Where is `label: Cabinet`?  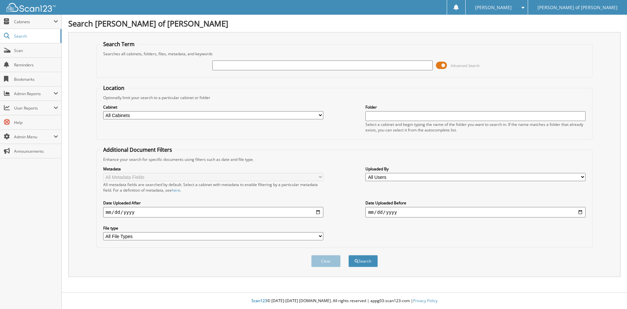 label: Cabinet is located at coordinates (213, 107).